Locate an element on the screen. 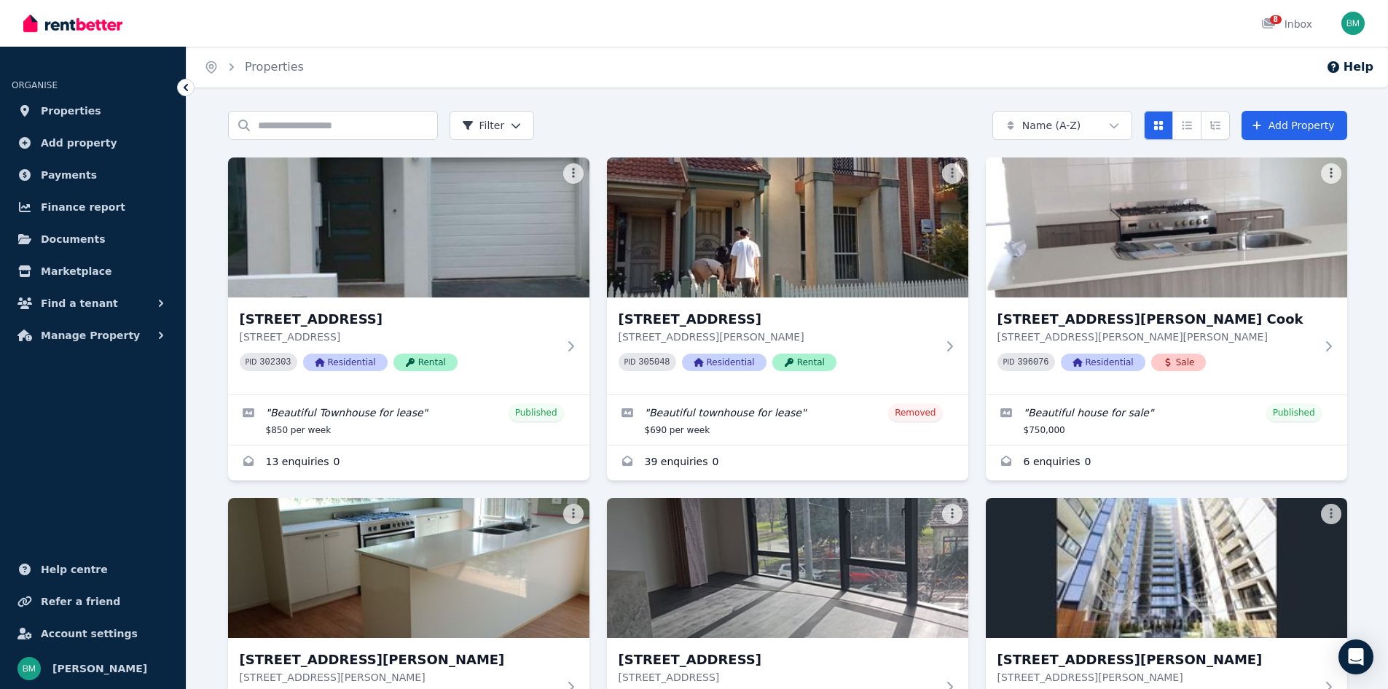 Image resolution: width=1388 pixels, height=689 pixels. a: Enquiries for 17 Hutchence Dr, Point Cook is located at coordinates (1167, 463).